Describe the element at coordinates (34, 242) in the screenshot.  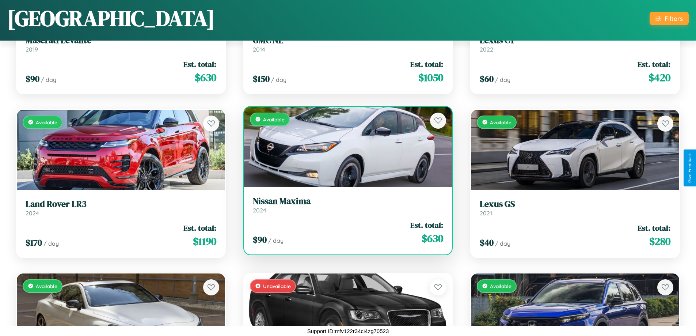
I see `span: $ 170` at that location.